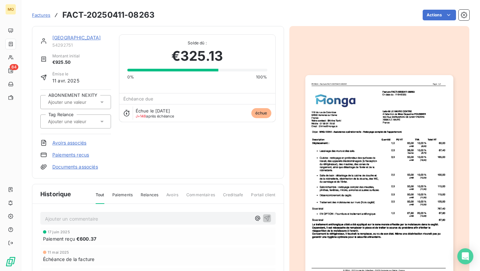 The width and height of the screenshot is (480, 271). Describe the element at coordinates (69, 143) in the screenshot. I see `a: Avoirs associés` at that location.